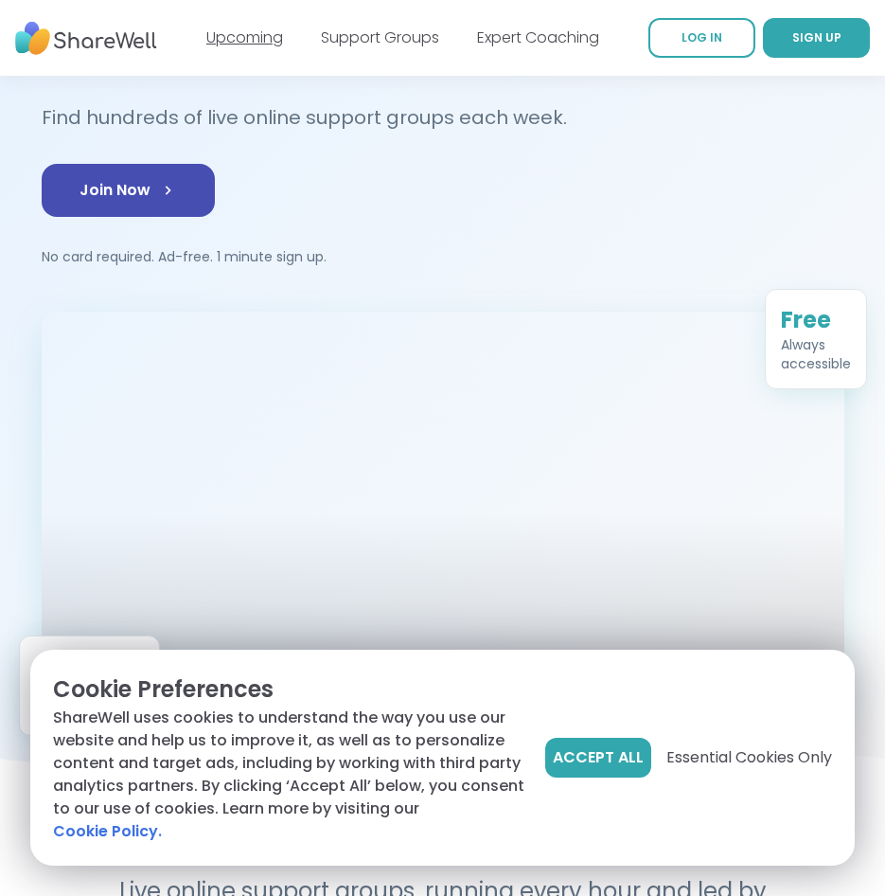 The width and height of the screenshot is (885, 896). I want to click on p: Cookie Preferences, so click(292, 689).